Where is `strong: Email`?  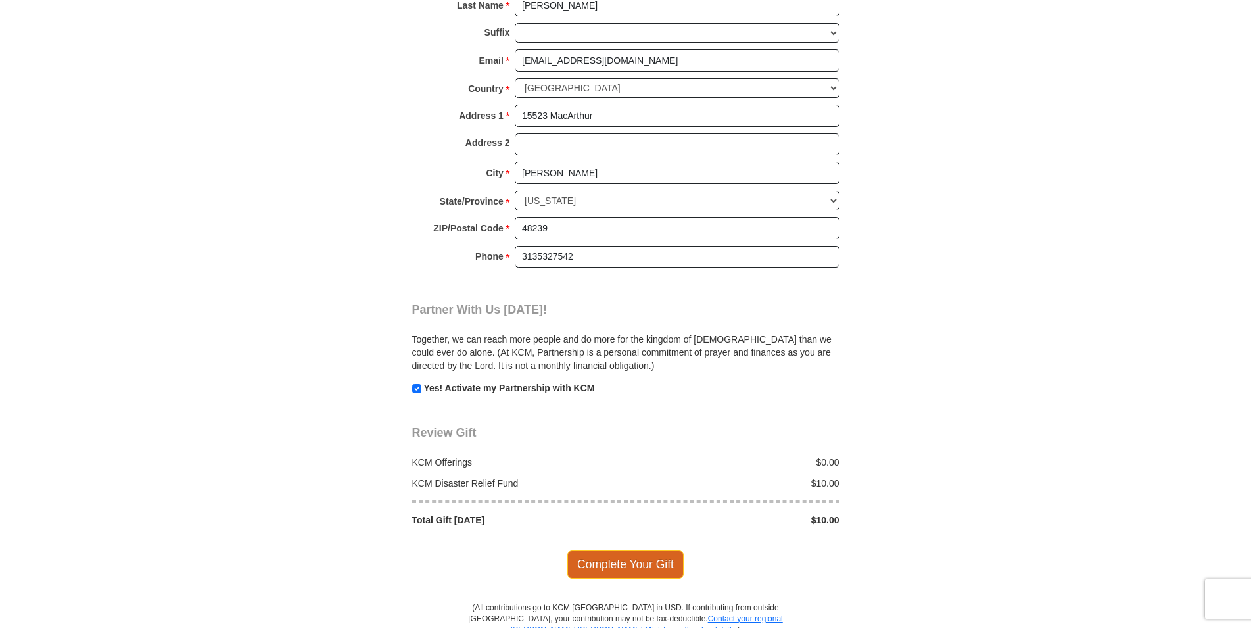
strong: Email is located at coordinates (491, 60).